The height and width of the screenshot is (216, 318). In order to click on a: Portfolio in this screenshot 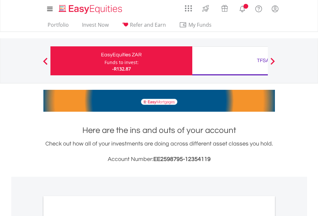, I will do `click(58, 26)`.